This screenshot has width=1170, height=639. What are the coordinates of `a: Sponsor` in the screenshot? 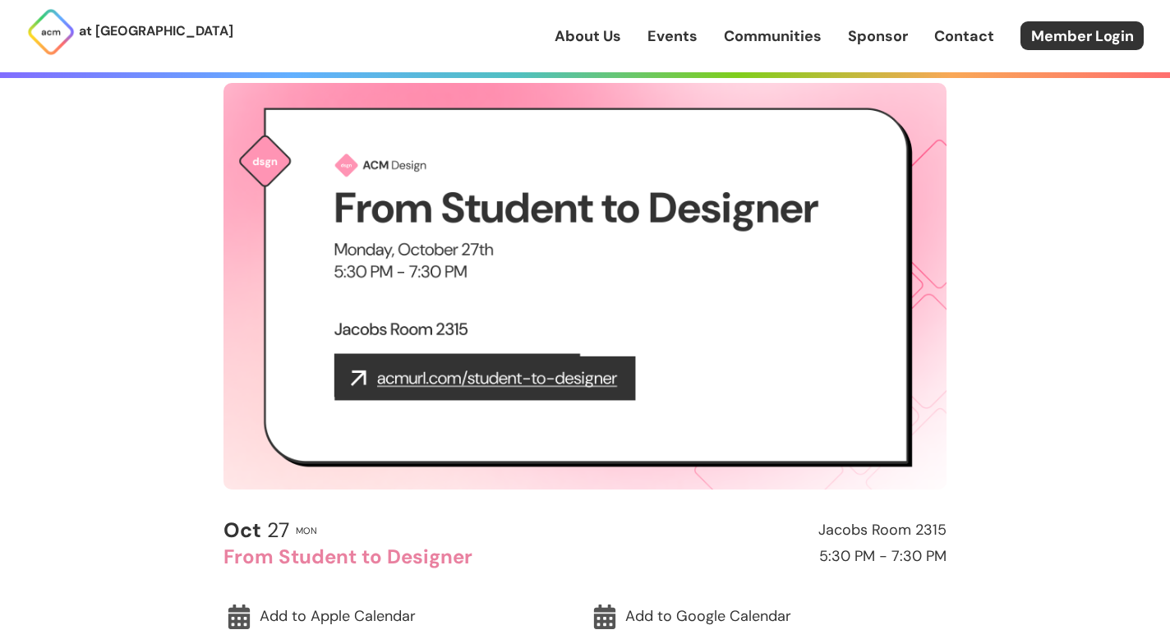 It's located at (877, 36).